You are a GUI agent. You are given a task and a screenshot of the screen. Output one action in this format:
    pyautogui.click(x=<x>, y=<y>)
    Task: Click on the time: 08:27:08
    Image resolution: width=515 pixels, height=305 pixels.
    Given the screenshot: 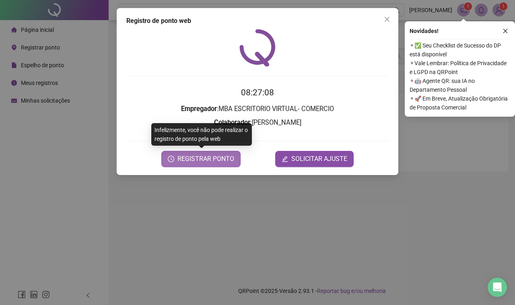 What is the action you would take?
    pyautogui.click(x=258, y=93)
    